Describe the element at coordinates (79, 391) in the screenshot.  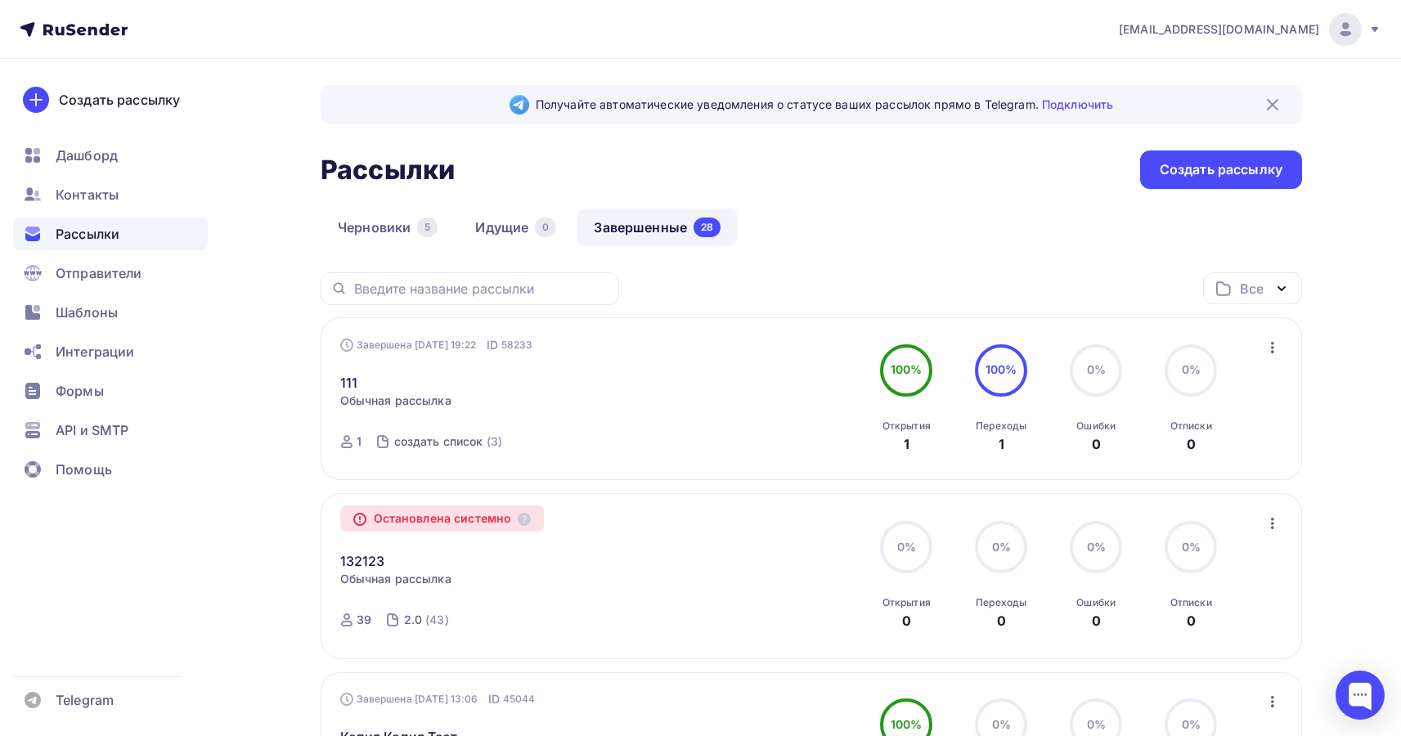
I see `span: Формы` at that location.